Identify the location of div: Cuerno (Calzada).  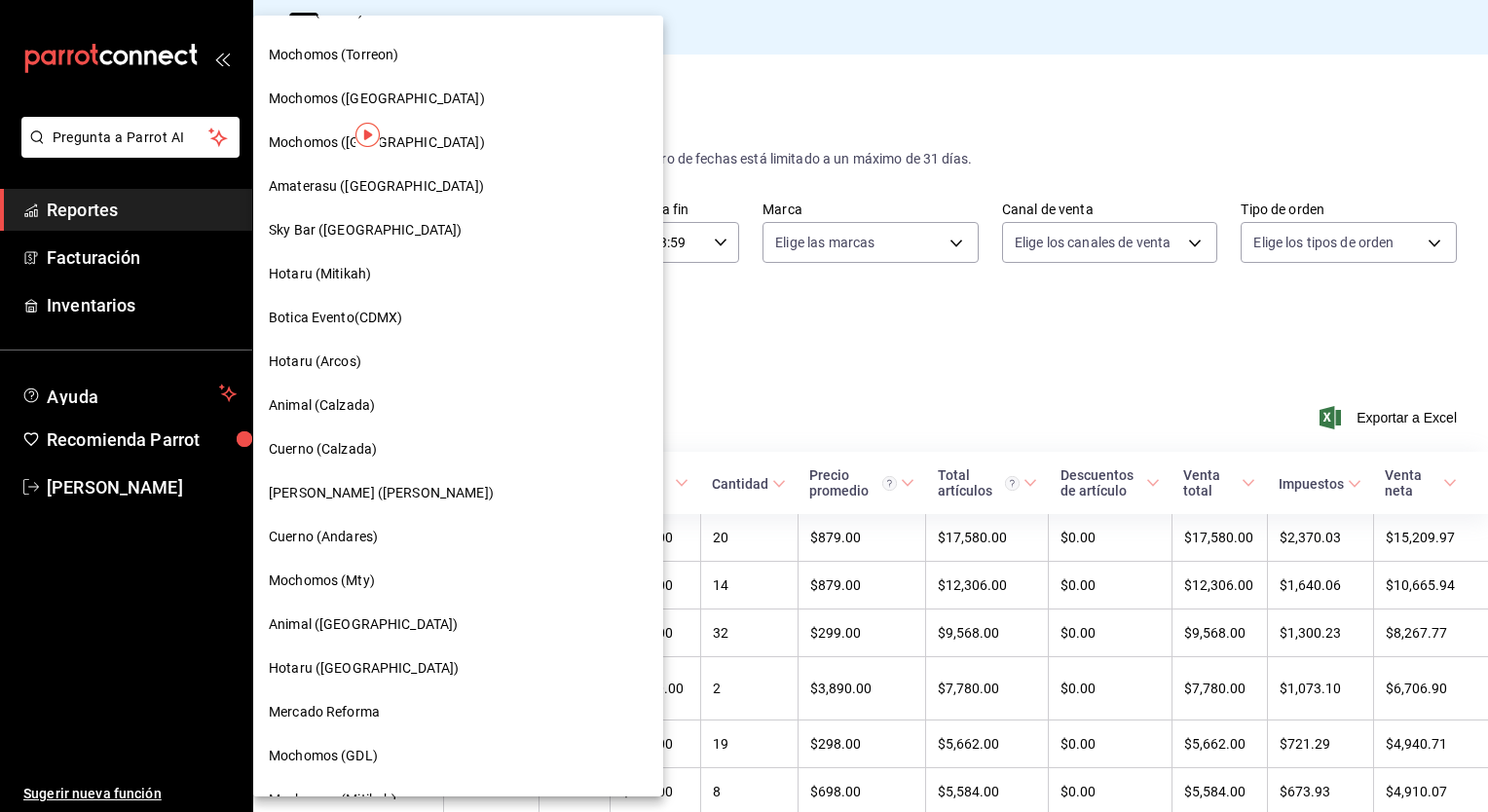
(457, 448).